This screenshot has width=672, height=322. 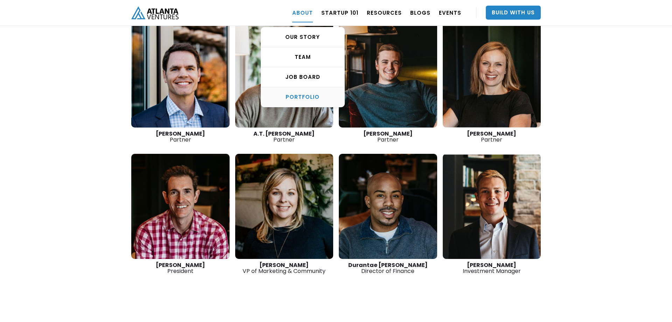 What do you see at coordinates (180, 268) in the screenshot?
I see `div: President` at bounding box center [180, 268].